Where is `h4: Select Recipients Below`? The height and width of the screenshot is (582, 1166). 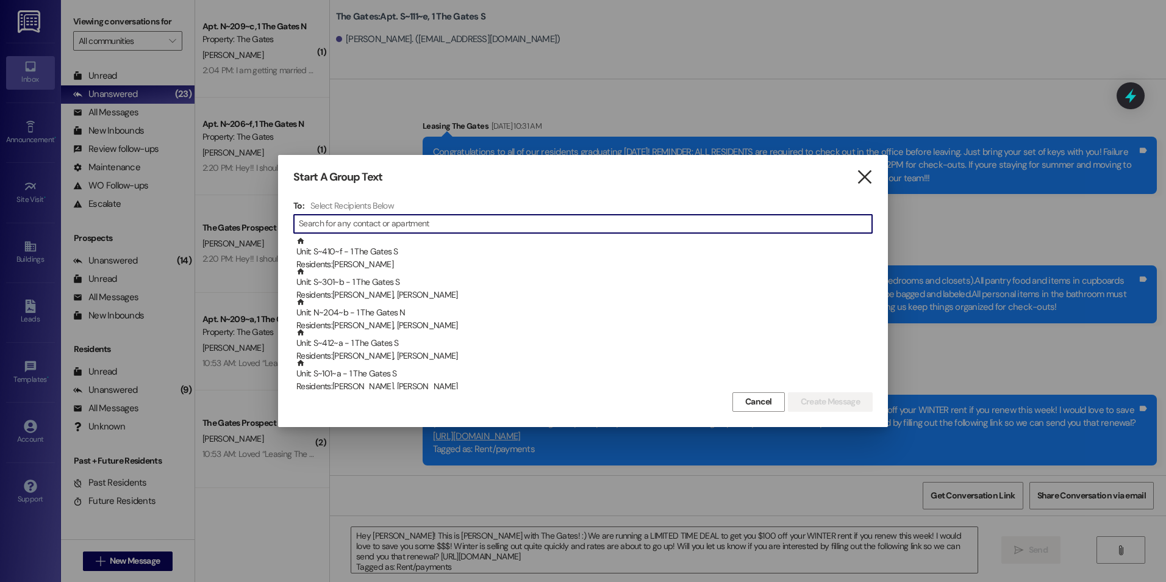 h4: Select Recipients Below is located at coordinates (352, 206).